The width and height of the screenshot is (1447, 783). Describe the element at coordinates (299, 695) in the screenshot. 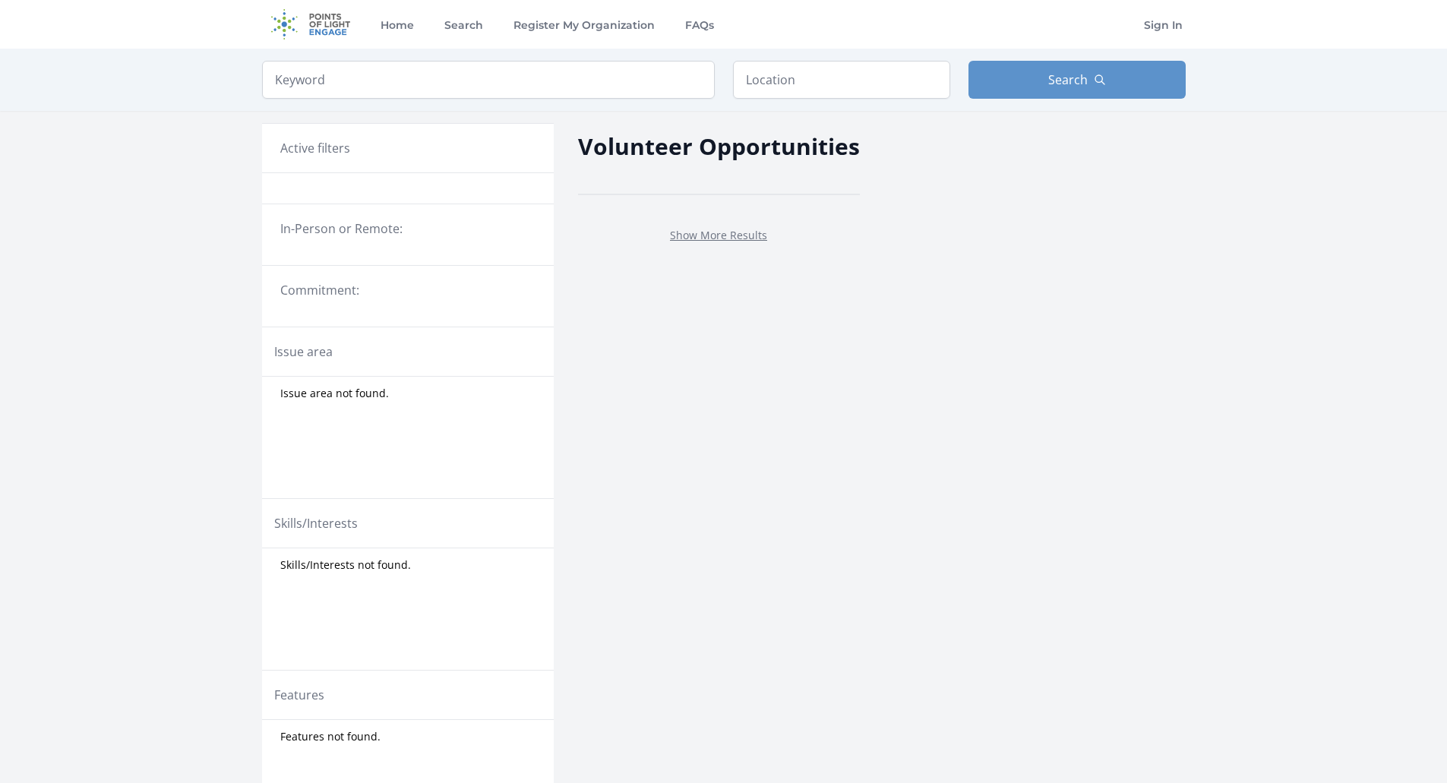

I see `legend: Features` at that location.